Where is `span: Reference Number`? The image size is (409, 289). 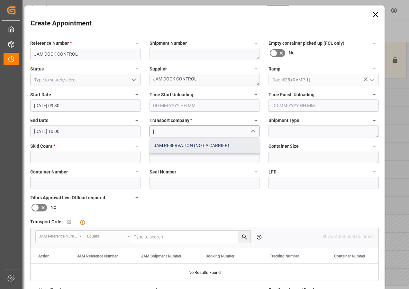 span: Reference Number is located at coordinates (51, 43).